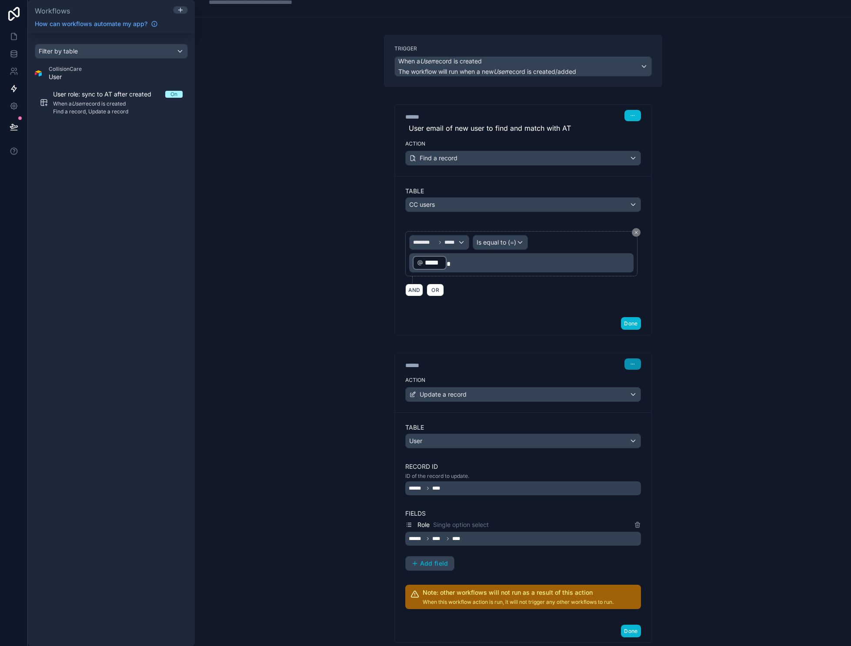 The image size is (851, 646). I want to click on a: How can workflows automate my app?, so click(96, 24).